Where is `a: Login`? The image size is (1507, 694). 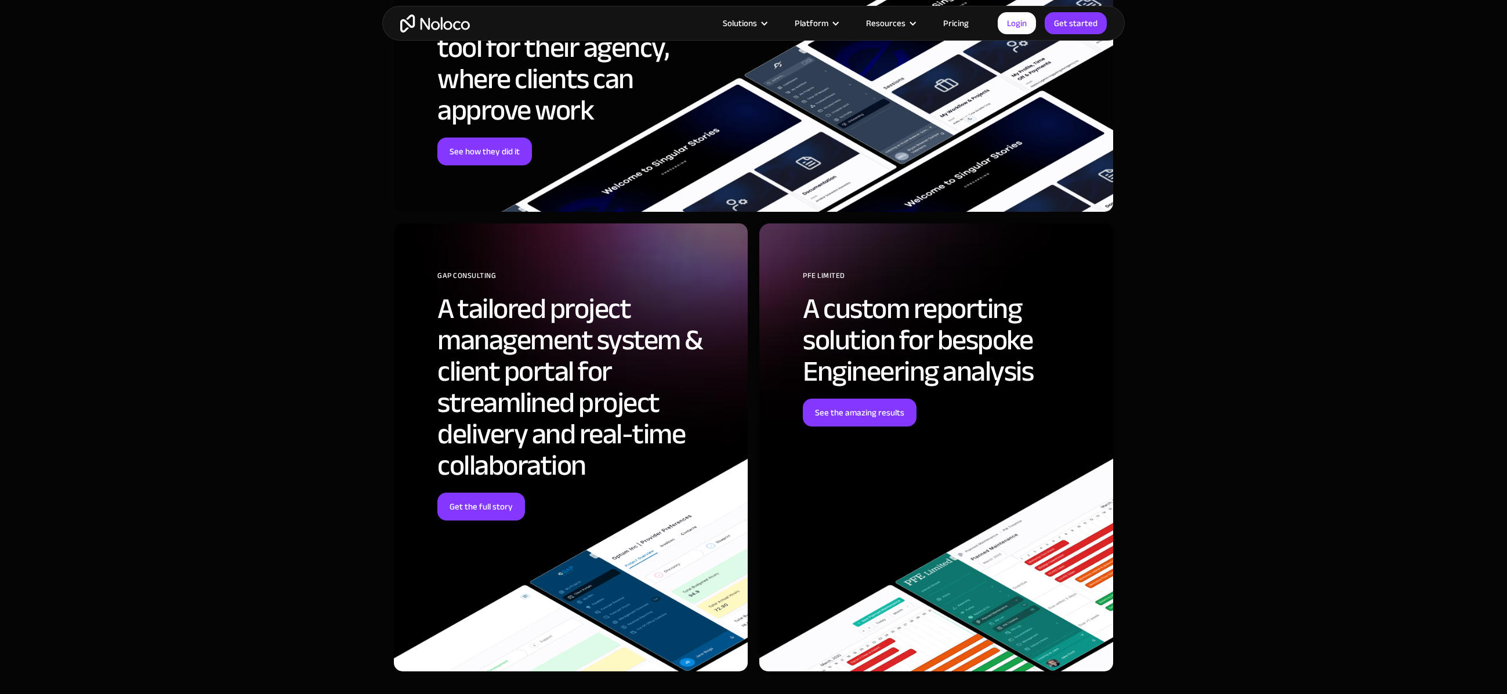 a: Login is located at coordinates (1017, 23).